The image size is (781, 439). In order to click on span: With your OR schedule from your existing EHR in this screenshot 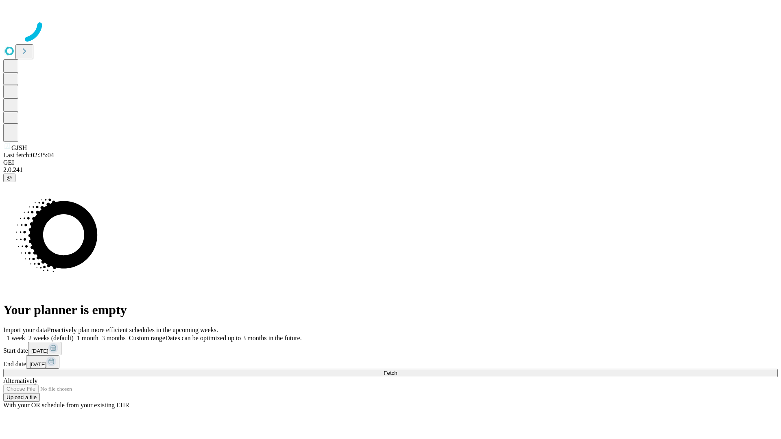, I will do `click(66, 405)`.